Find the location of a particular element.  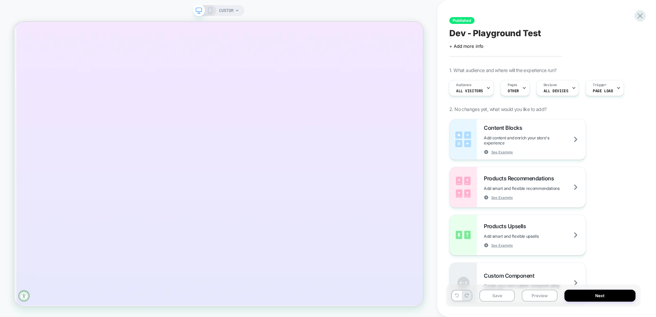

span: Audience is located at coordinates (464, 85).